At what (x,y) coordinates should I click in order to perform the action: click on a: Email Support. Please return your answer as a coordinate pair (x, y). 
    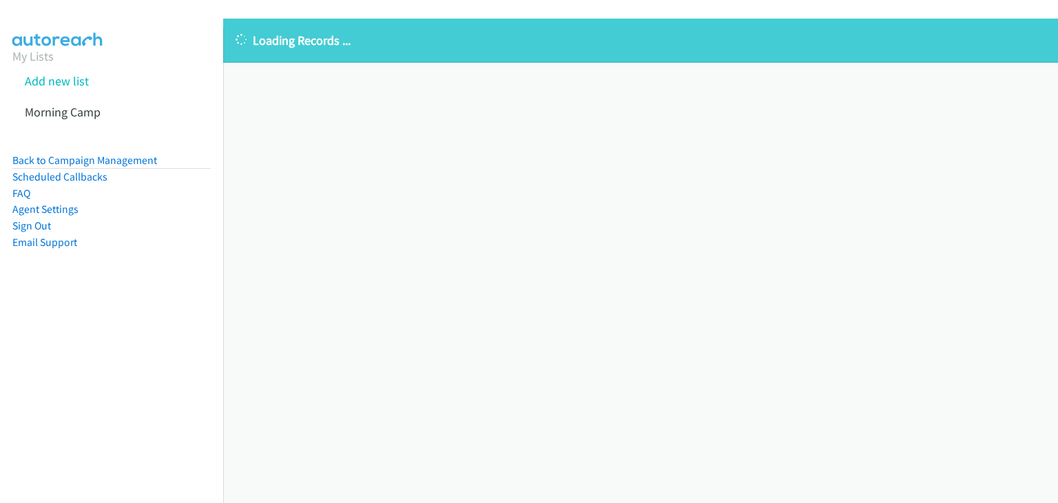
    Looking at the image, I should click on (45, 242).